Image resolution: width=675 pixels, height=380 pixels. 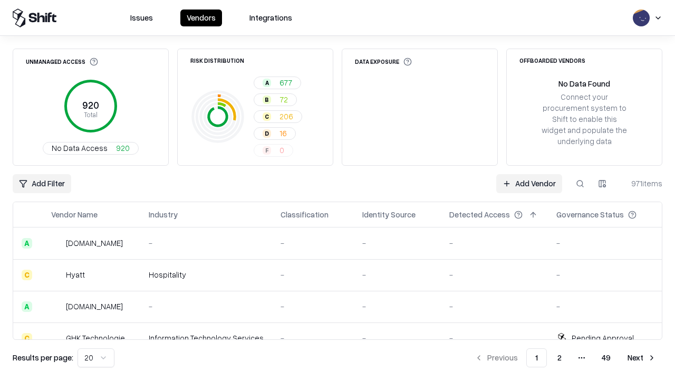 What do you see at coordinates (206, 337) in the screenshot?
I see `div: Information Technology Services` at bounding box center [206, 337].